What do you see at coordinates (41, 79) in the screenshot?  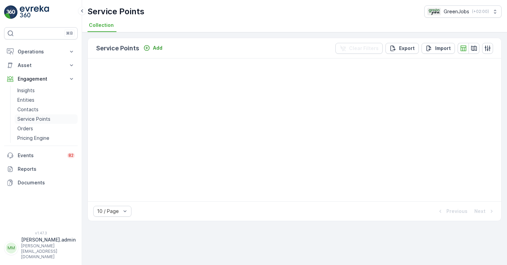 I see `button: Engagement` at bounding box center [41, 79].